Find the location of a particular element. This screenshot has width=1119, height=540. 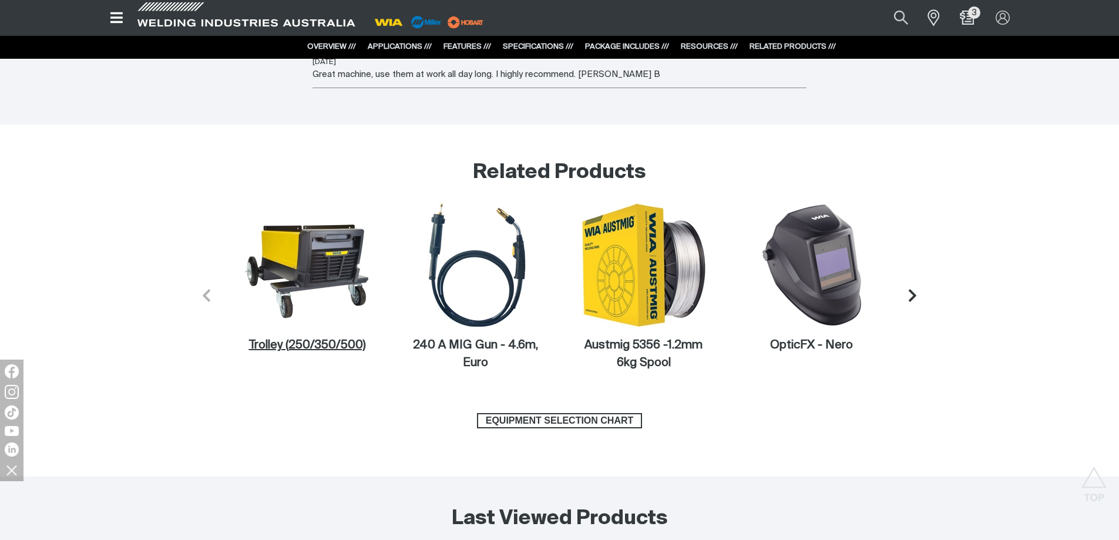

figcaption: Trolley (250/350/500) is located at coordinates (307, 345).